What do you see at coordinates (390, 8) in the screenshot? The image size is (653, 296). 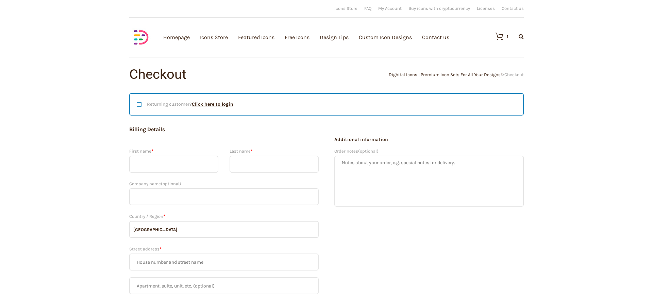 I see `a: My Account` at bounding box center [390, 8].